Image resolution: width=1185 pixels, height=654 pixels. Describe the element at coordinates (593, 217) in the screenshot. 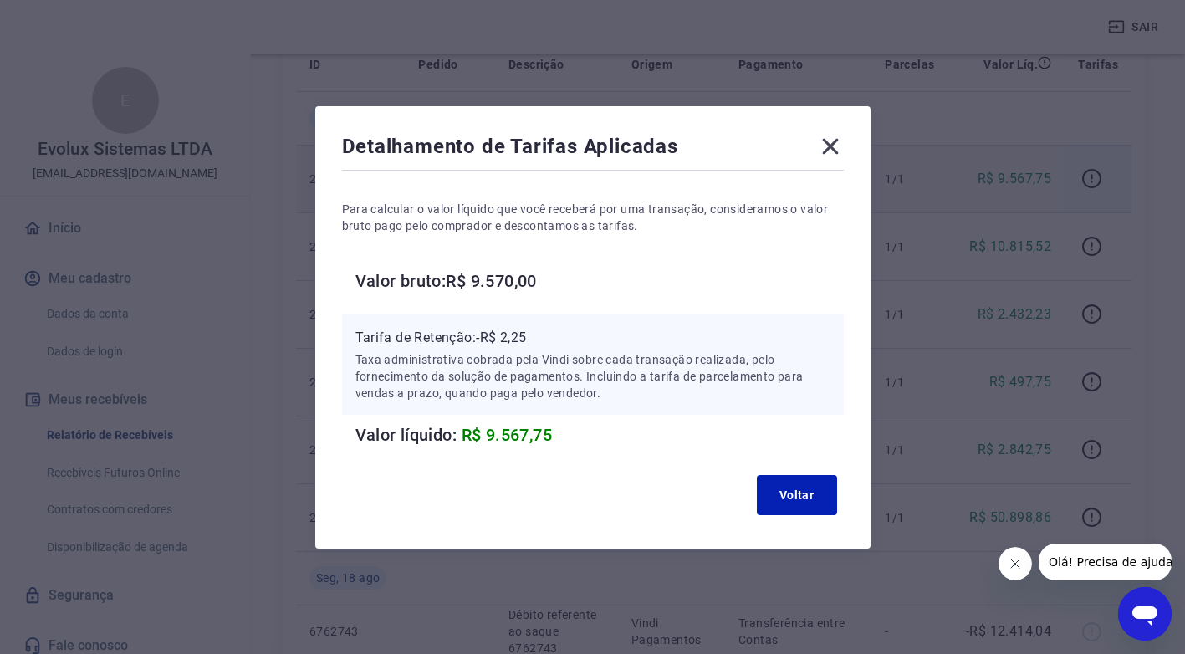

I see `p: Para calcular o valor líquido que você receberá por uma transação, consideramos o valor bruto pag...` at that location.